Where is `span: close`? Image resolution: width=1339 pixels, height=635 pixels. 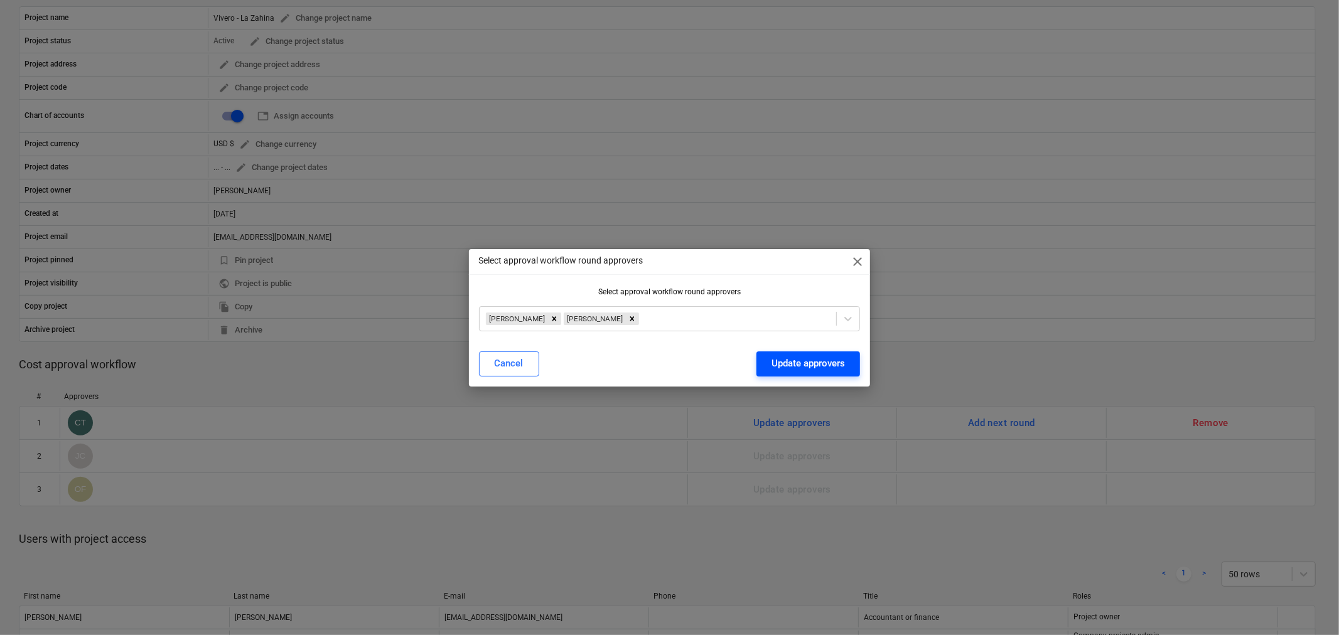
span: close is located at coordinates (857, 262).